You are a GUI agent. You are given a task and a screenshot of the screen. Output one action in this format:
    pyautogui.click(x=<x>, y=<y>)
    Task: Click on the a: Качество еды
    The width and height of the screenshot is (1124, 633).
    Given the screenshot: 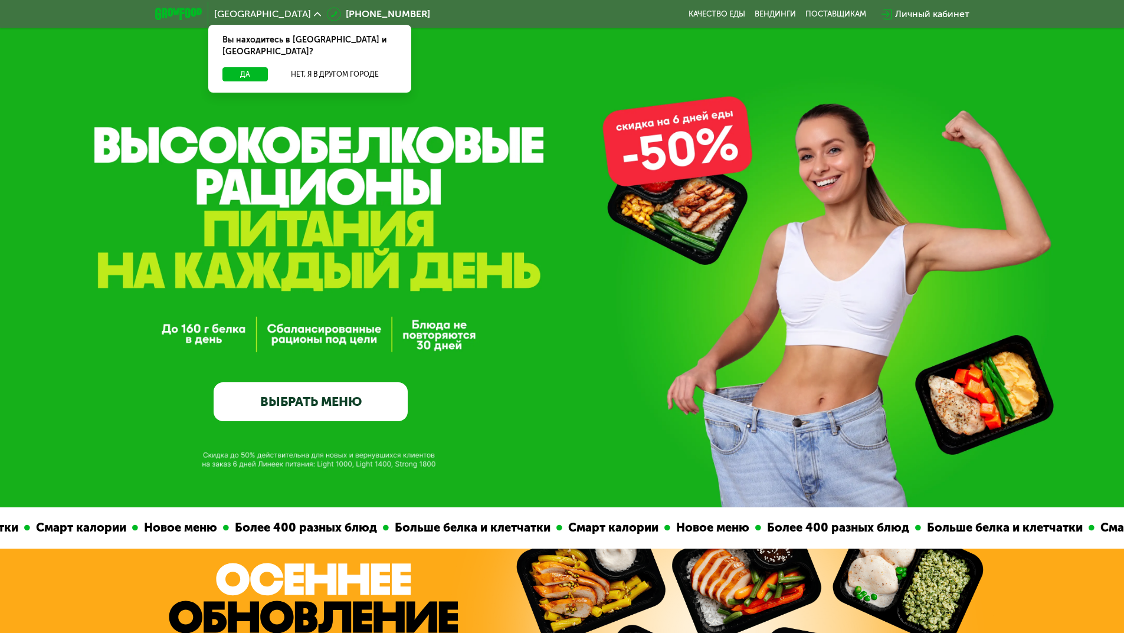 What is the action you would take?
    pyautogui.click(x=717, y=14)
    